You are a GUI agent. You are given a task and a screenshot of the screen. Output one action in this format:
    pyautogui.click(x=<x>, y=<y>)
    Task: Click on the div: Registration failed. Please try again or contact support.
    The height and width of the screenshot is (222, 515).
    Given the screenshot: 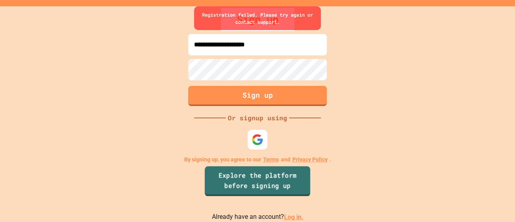 What is the action you would take?
    pyautogui.click(x=258, y=18)
    